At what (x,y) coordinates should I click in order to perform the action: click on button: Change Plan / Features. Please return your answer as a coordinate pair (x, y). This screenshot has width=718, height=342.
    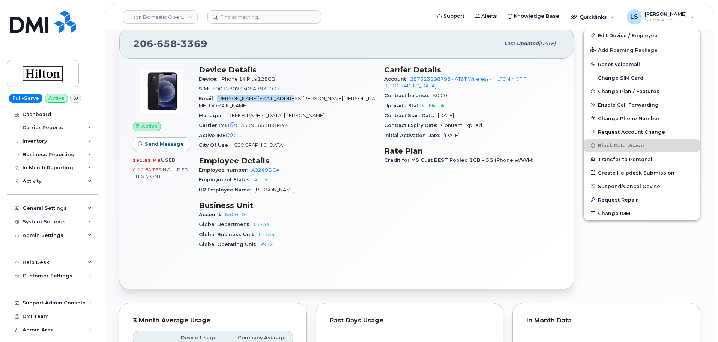
    Looking at the image, I should click on (642, 91).